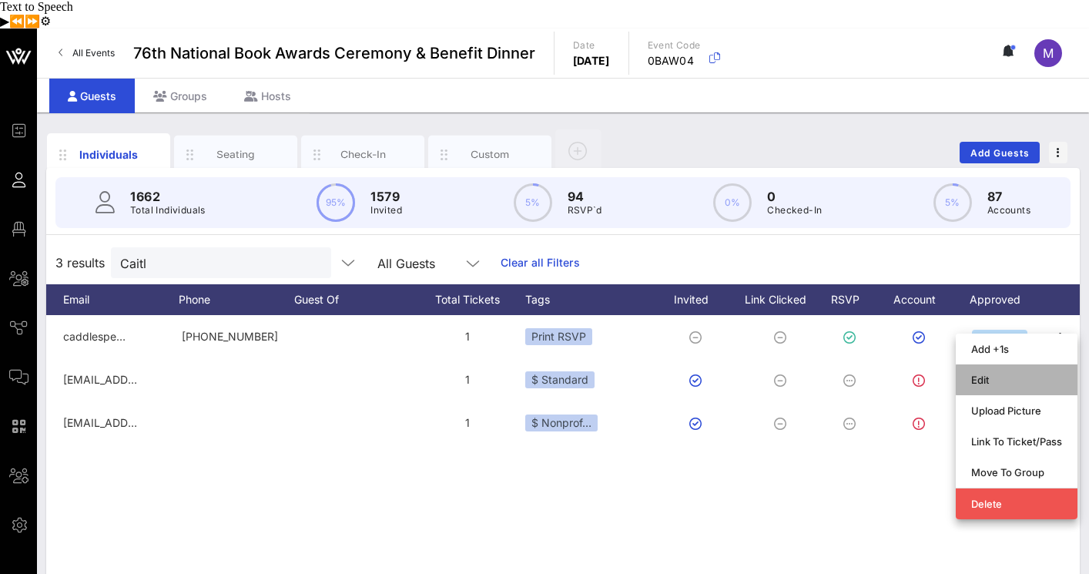 This screenshot has height=574, width=1089. Describe the element at coordinates (562, 423) in the screenshot. I see `div: $ Nonprof…` at that location.